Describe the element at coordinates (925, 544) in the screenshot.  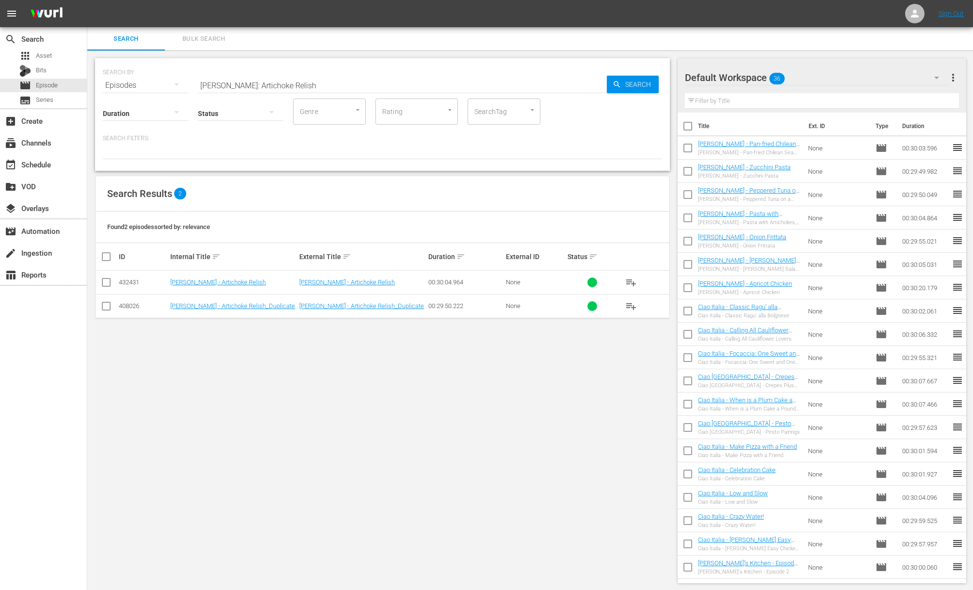
I see `td: 00:29:57.957` at that location.